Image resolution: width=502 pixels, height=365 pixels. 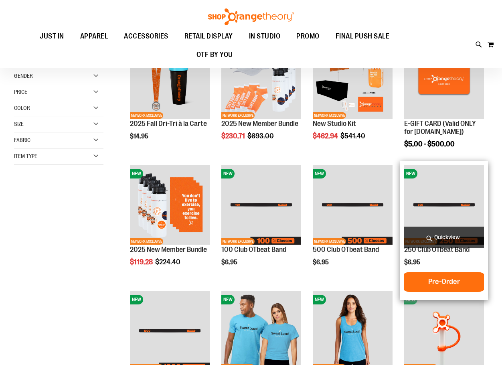 What do you see at coordinates (208, 36) in the screenshot?
I see `span: RETAIL DISPLAY` at bounding box center [208, 36].